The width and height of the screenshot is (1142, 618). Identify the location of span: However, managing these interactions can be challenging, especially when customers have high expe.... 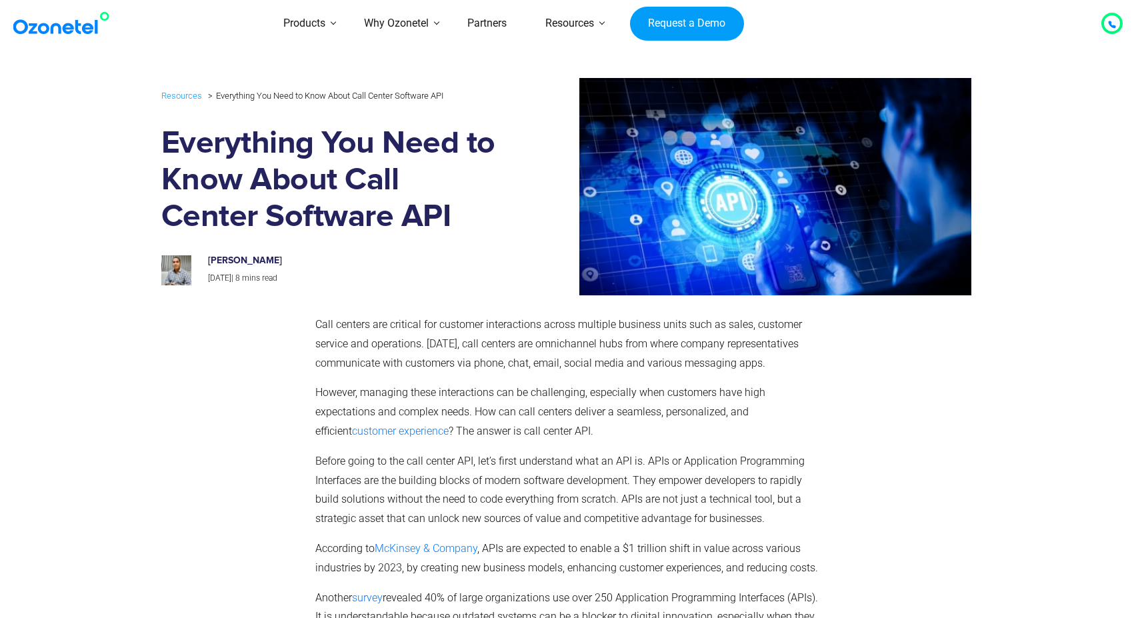
(540, 411).